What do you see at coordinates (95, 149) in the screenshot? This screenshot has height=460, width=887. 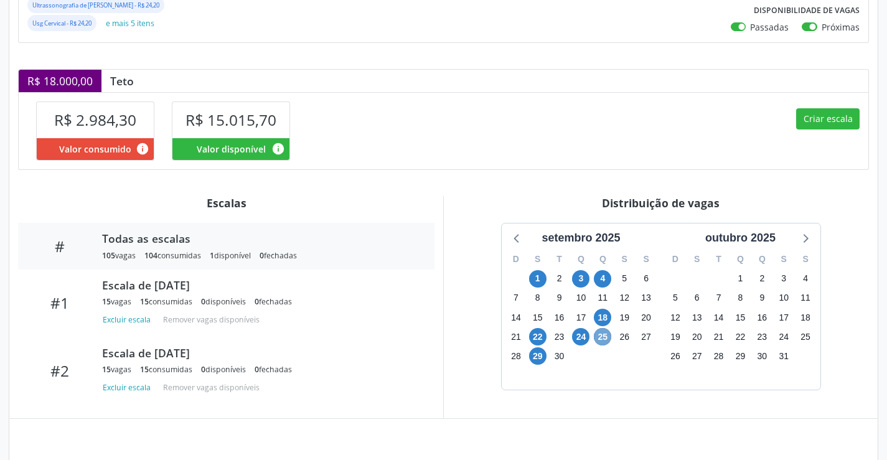 I see `span: Valor consumido` at bounding box center [95, 149].